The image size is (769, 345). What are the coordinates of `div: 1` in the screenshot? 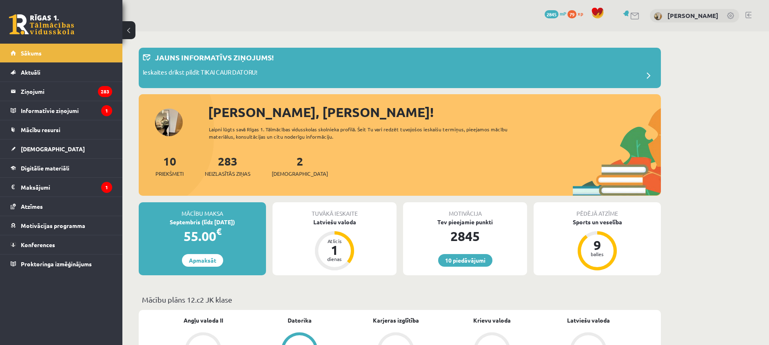 It's located at (334, 250).